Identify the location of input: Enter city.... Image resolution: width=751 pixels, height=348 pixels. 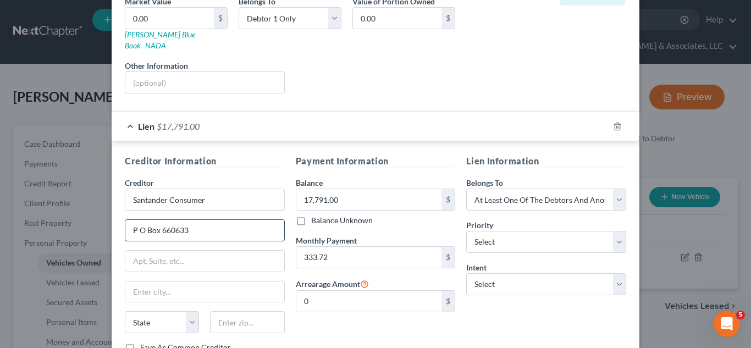
(205, 292).